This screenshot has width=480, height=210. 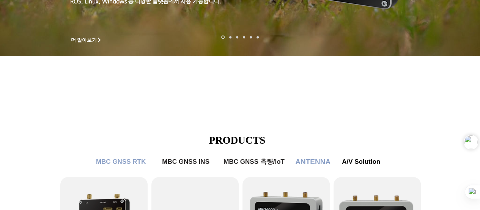 I want to click on a: 측량 IoT, so click(x=237, y=37).